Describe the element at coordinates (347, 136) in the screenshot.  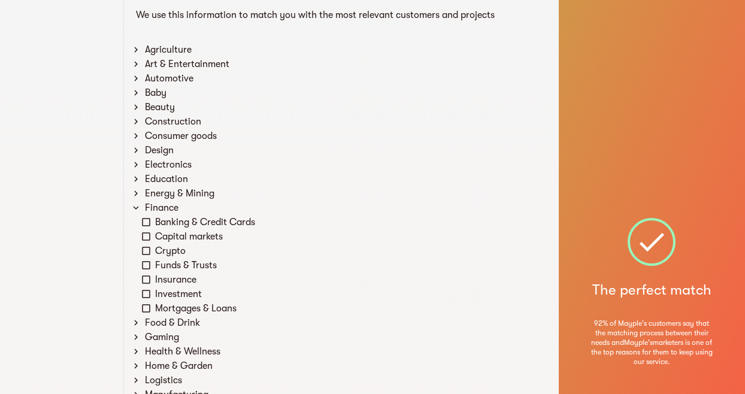
I see `div: Consumer goods` at that location.